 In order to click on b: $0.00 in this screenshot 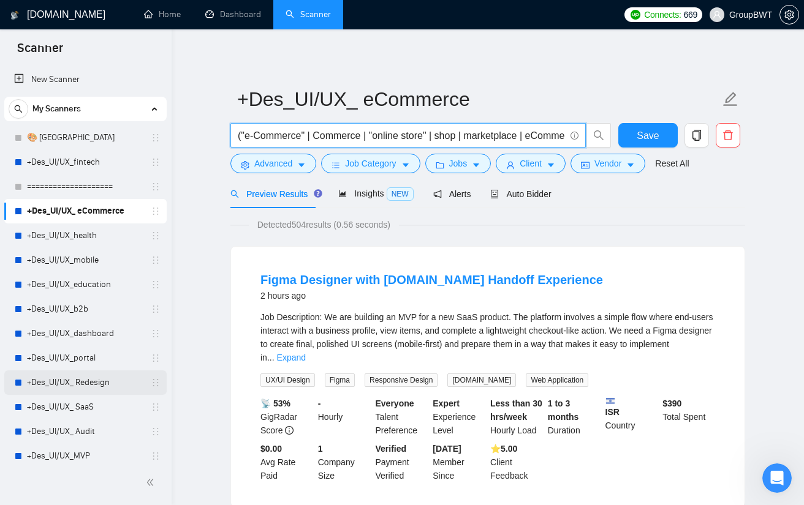, I will do `click(271, 449)`.